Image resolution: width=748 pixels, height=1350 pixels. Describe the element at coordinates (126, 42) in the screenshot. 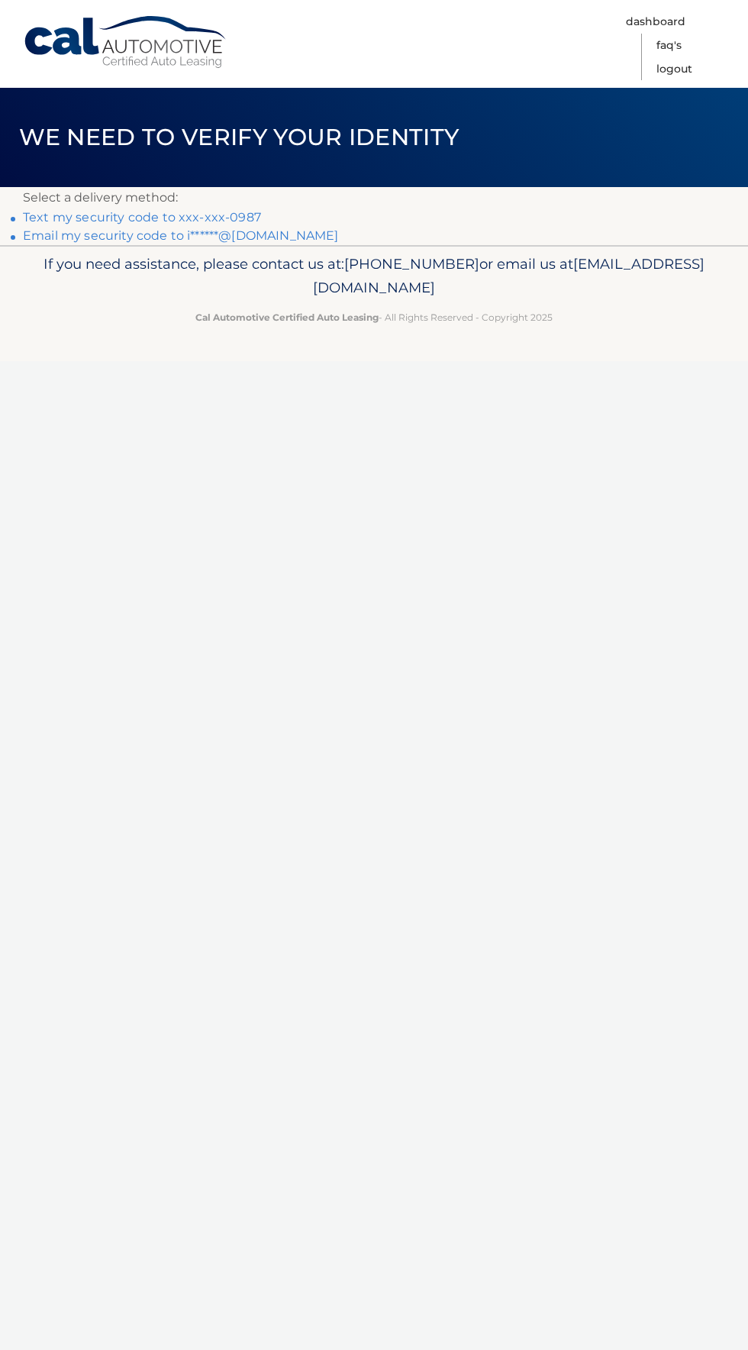

I see `a: Cal Automotive` at that location.